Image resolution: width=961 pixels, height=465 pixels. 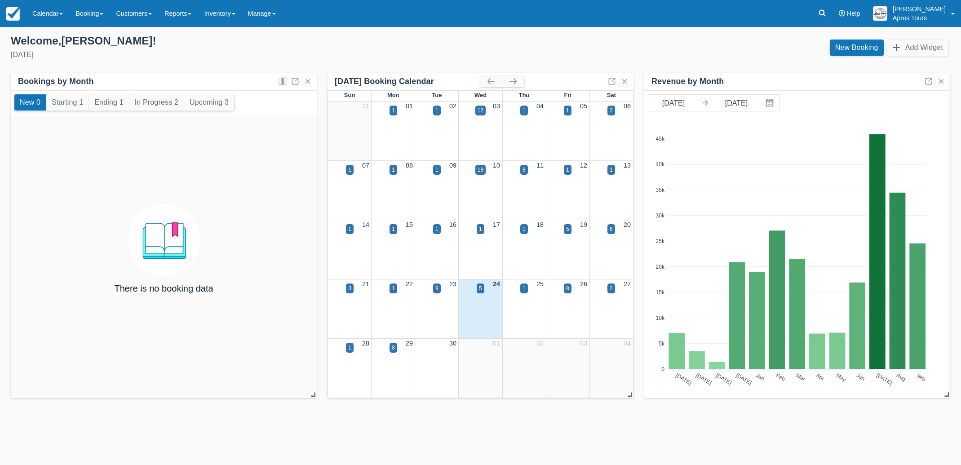 What do you see at coordinates (497, 165) in the screenshot?
I see `a: 10` at bounding box center [497, 165].